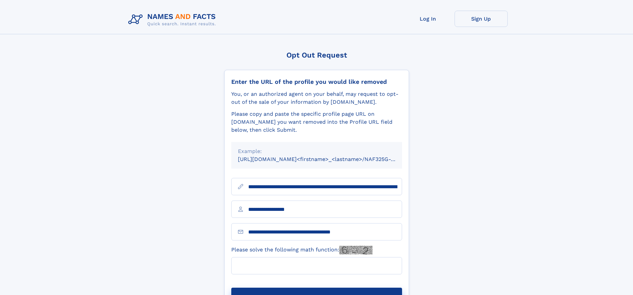  I want to click on div: Enter the URL of the profile you would like removed, so click(317, 82).